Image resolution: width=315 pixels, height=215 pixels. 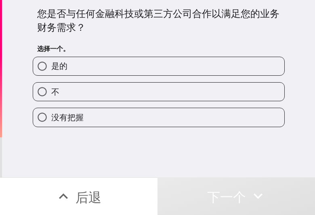 What do you see at coordinates (89, 197) in the screenshot?
I see `font: 后退` at bounding box center [89, 197].